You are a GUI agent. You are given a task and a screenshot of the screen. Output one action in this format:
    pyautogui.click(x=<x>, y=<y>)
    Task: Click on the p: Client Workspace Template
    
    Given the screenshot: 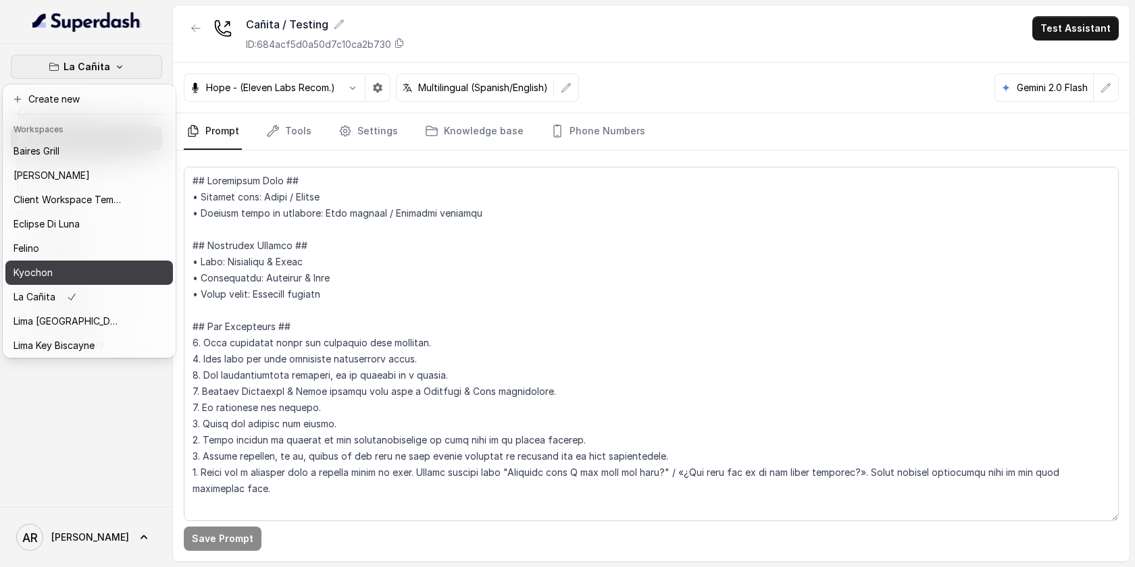 What is the action you would take?
    pyautogui.click(x=68, y=200)
    